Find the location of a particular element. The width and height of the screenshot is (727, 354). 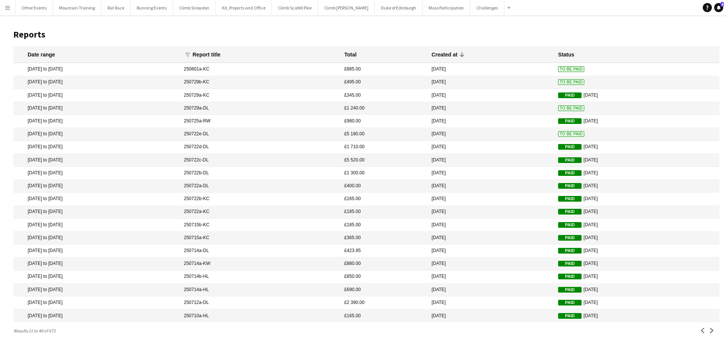

mat-cell: £400.00 is located at coordinates (384, 186).